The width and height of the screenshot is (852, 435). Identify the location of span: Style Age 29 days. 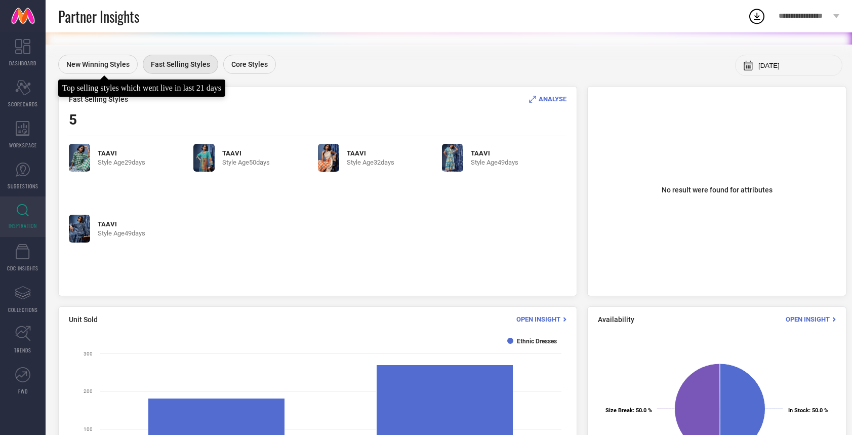
(122, 162).